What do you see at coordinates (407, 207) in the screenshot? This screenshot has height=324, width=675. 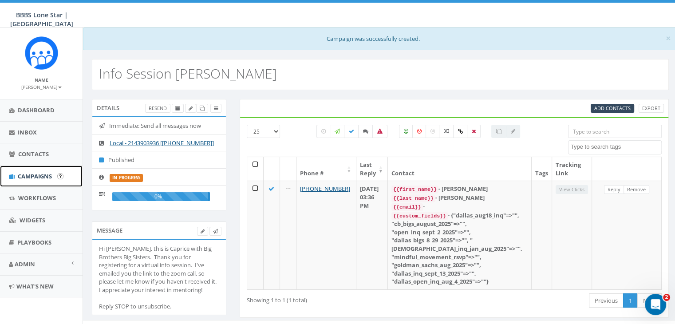 I see `code: {{email}}` at bounding box center [407, 207].